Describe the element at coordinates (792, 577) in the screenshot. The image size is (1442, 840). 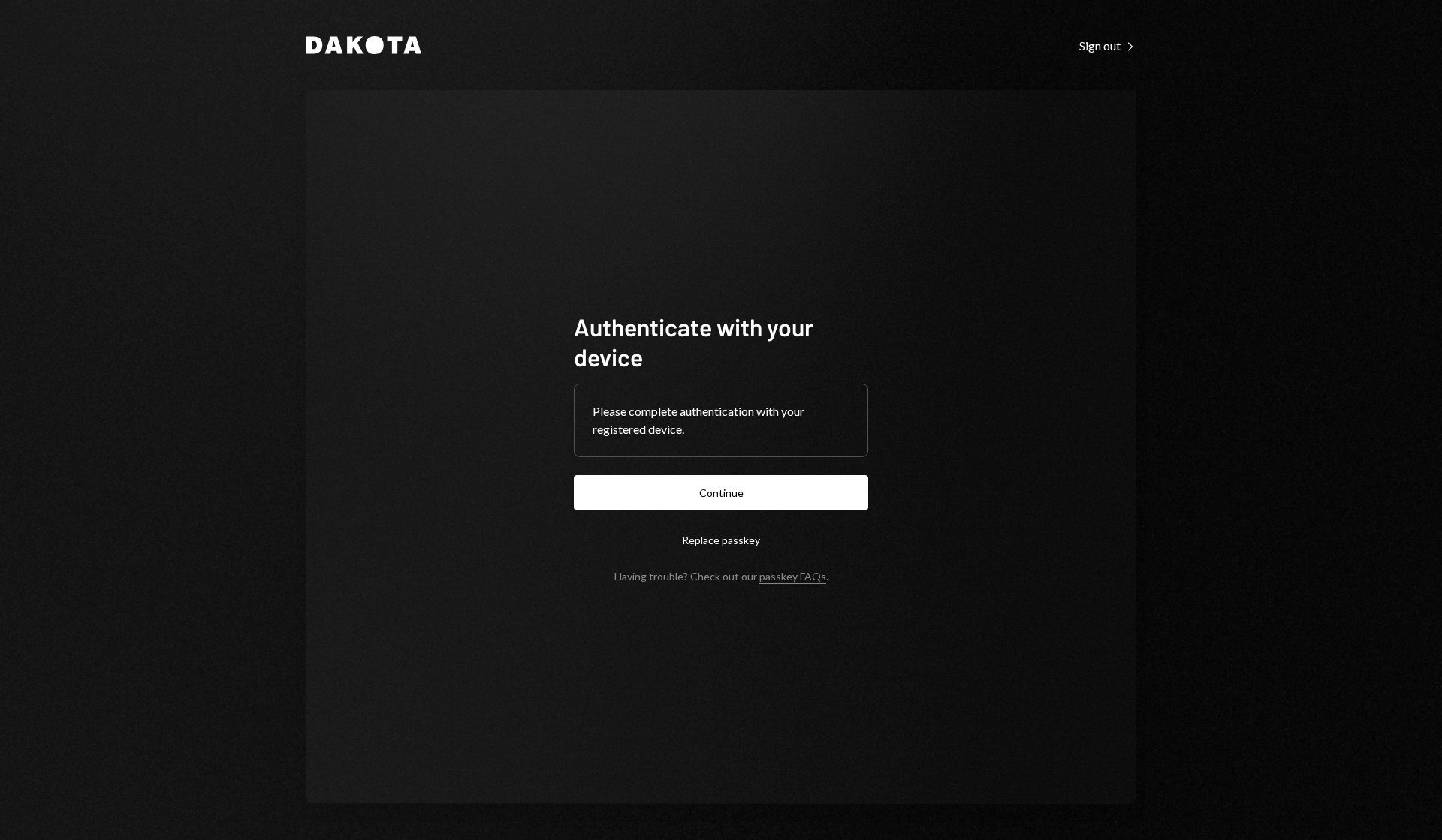
I see `a: passkey FAQs` at that location.